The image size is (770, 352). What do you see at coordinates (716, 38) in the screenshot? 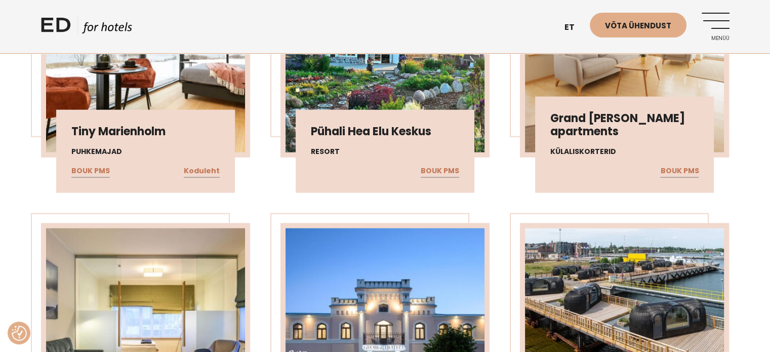
I see `span: Menüü` at bounding box center [716, 38].